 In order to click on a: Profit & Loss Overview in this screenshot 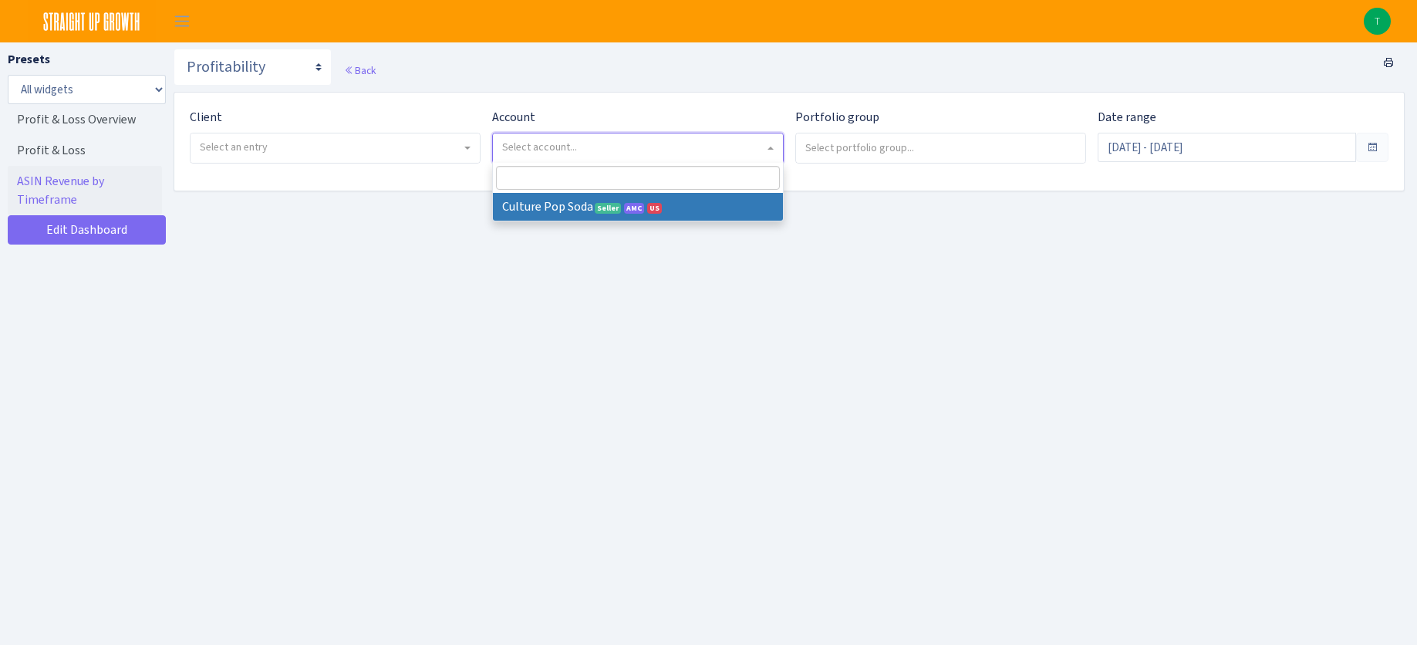, I will do `click(85, 120)`.